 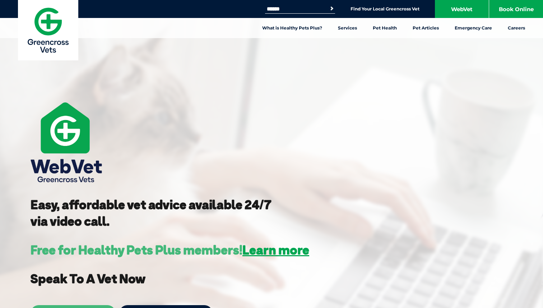 I want to click on a: Pet Health, so click(x=385, y=28).